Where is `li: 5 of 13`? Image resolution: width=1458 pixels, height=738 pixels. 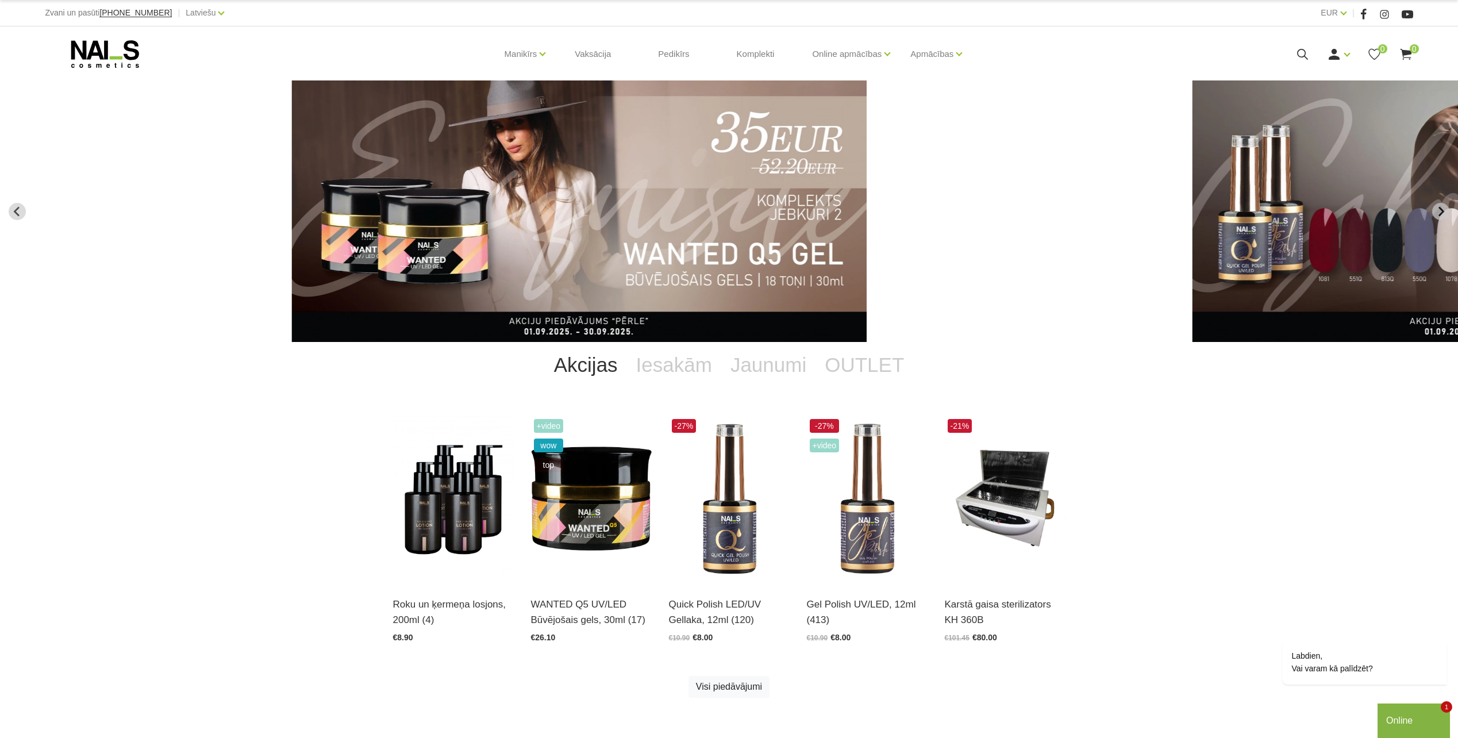 li: 5 of 13 is located at coordinates (729, 211).